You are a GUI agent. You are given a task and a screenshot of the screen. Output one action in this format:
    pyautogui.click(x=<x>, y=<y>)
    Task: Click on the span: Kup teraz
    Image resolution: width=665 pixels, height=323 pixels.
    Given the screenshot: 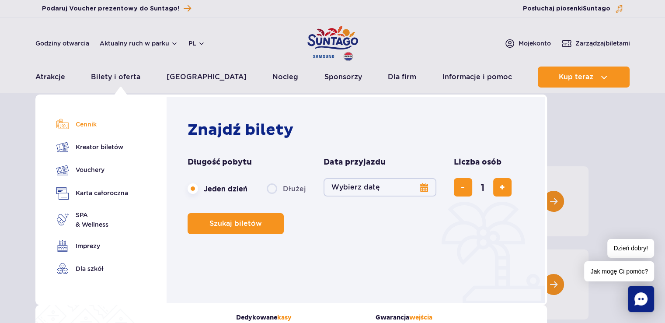 What is the action you would take?
    pyautogui.click(x=576, y=77)
    